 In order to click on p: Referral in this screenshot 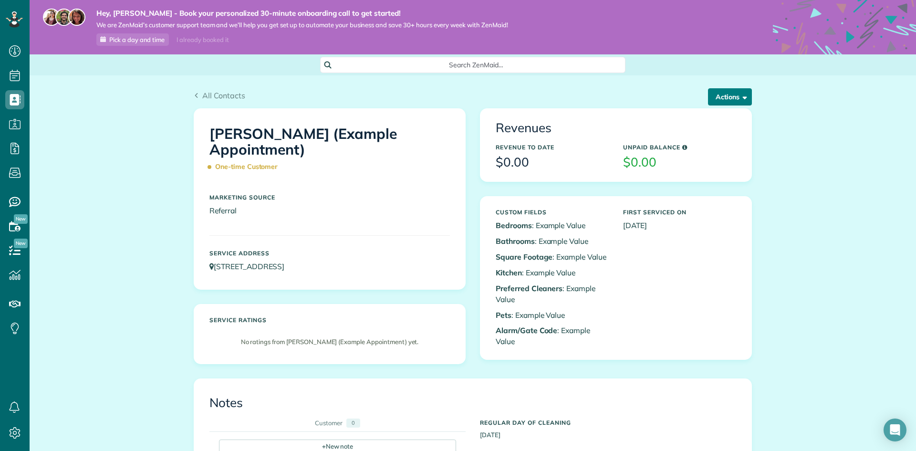, I will do `click(330, 210)`.